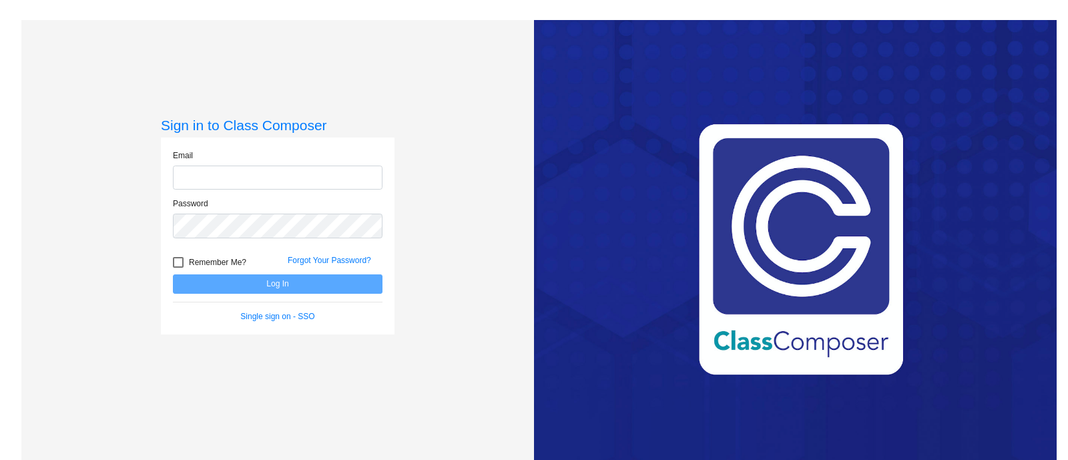 The height and width of the screenshot is (460, 1068). Describe the element at coordinates (183, 155) in the screenshot. I see `label: Email` at that location.